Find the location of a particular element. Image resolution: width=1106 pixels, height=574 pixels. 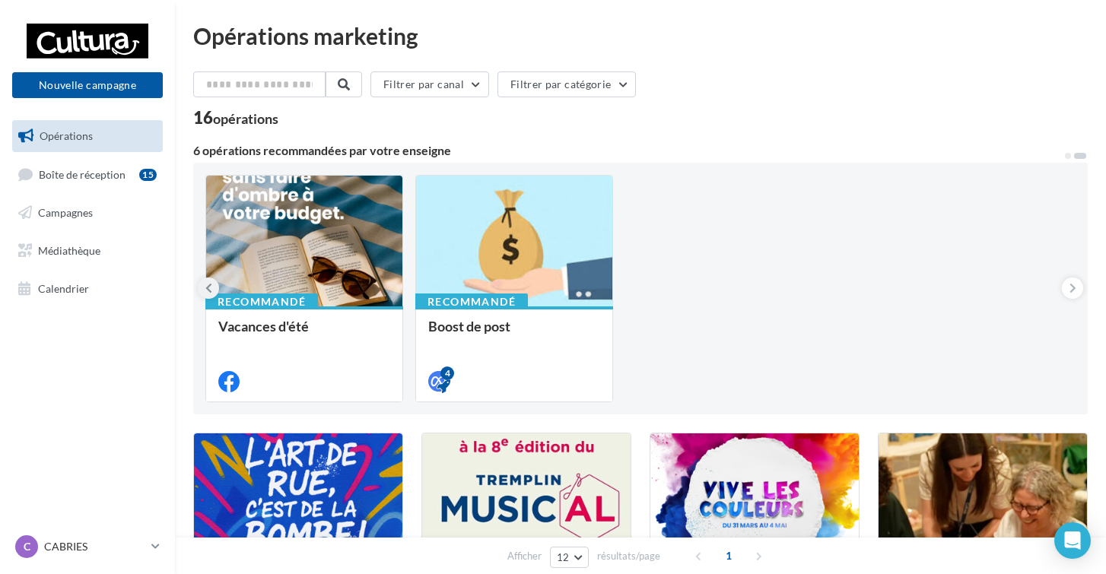

span: Boîte de réception is located at coordinates (82, 173).